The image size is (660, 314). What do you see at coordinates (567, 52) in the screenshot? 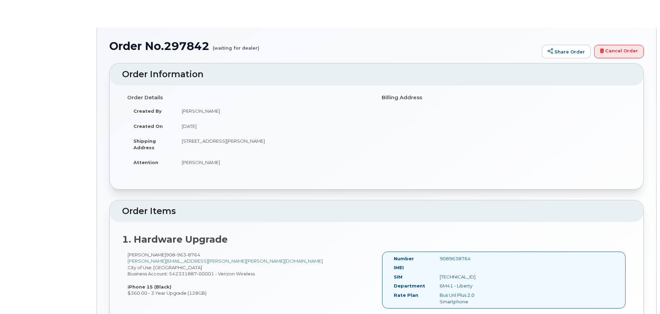
I see `a: Share Order` at bounding box center [567, 52].